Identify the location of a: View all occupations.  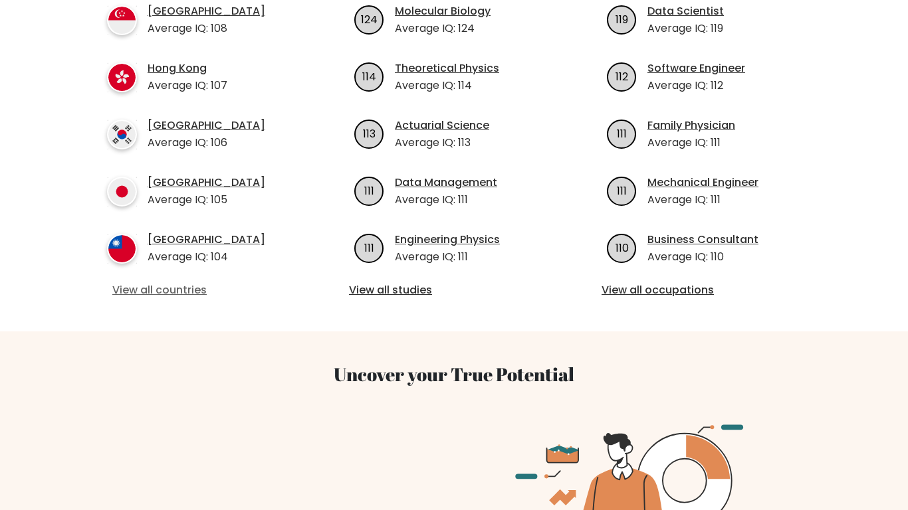
(707, 290).